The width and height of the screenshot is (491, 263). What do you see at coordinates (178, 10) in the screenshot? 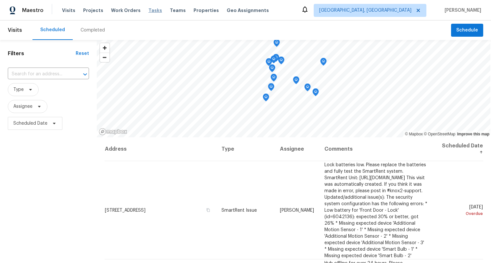
I see `span: Teams` at bounding box center [178, 10].